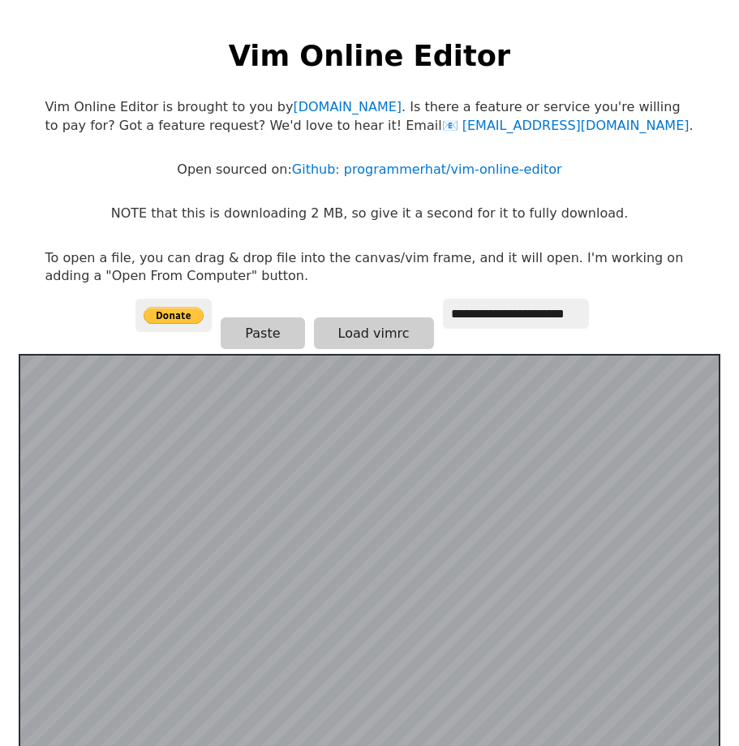 This screenshot has height=746, width=739. I want to click on button: Load vimrc, so click(374, 333).